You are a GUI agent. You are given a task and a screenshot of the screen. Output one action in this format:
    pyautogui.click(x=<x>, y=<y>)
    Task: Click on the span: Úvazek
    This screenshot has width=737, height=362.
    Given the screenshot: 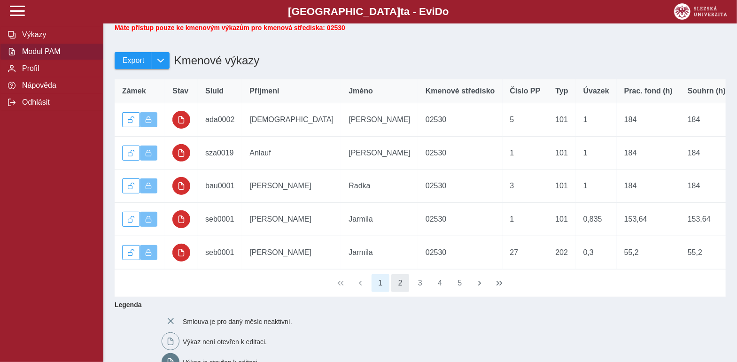 What is the action you would take?
    pyautogui.click(x=596, y=91)
    